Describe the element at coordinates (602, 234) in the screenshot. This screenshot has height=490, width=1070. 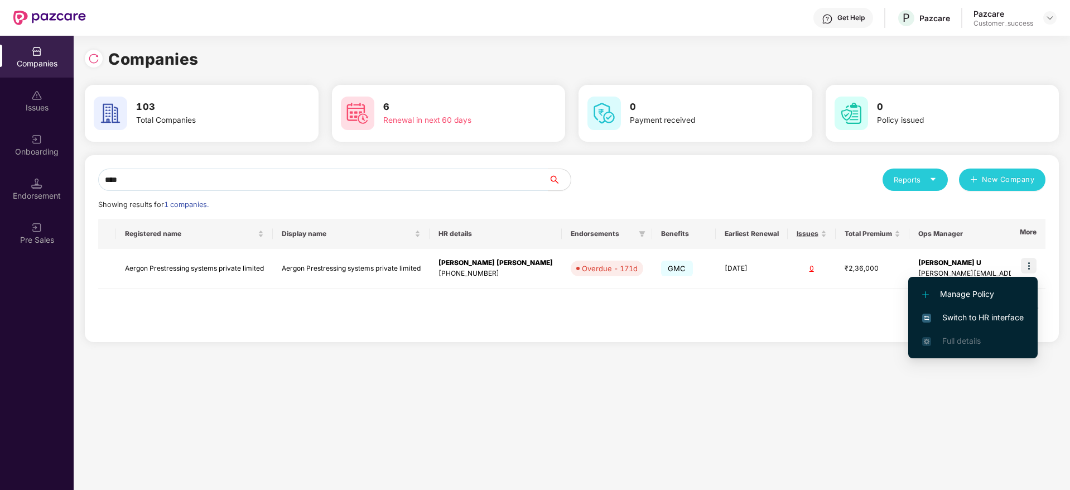
I see `span: Endorsements` at that location.